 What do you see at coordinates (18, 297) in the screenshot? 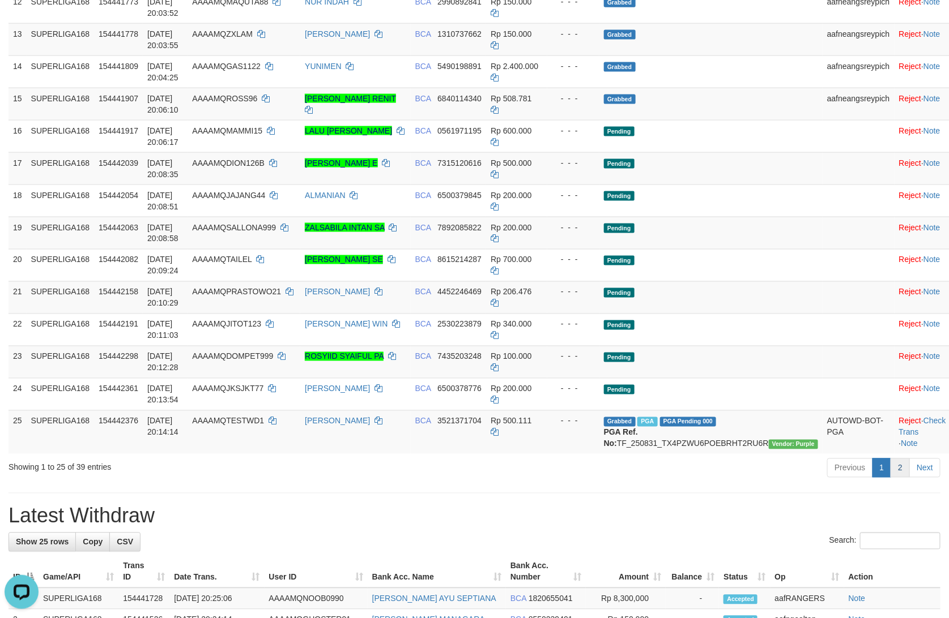
I see `td: 21` at bounding box center [18, 297].